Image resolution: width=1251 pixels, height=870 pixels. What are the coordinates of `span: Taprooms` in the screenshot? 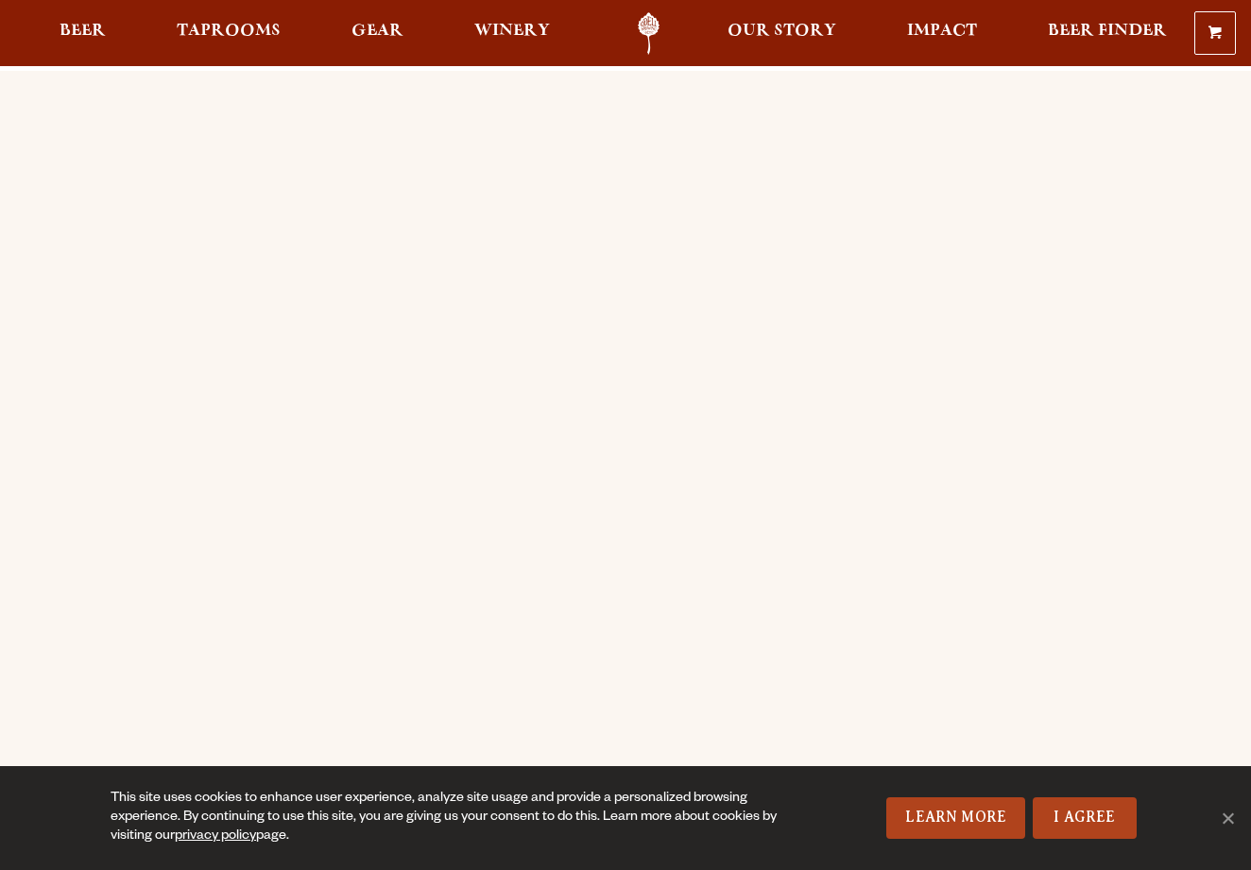 It's located at (229, 31).